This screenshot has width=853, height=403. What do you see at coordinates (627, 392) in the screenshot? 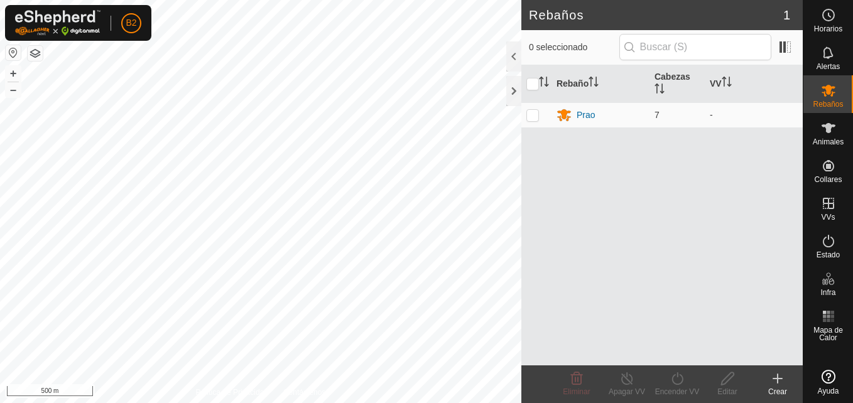
I see `div: Apagar VV` at bounding box center [627, 392].